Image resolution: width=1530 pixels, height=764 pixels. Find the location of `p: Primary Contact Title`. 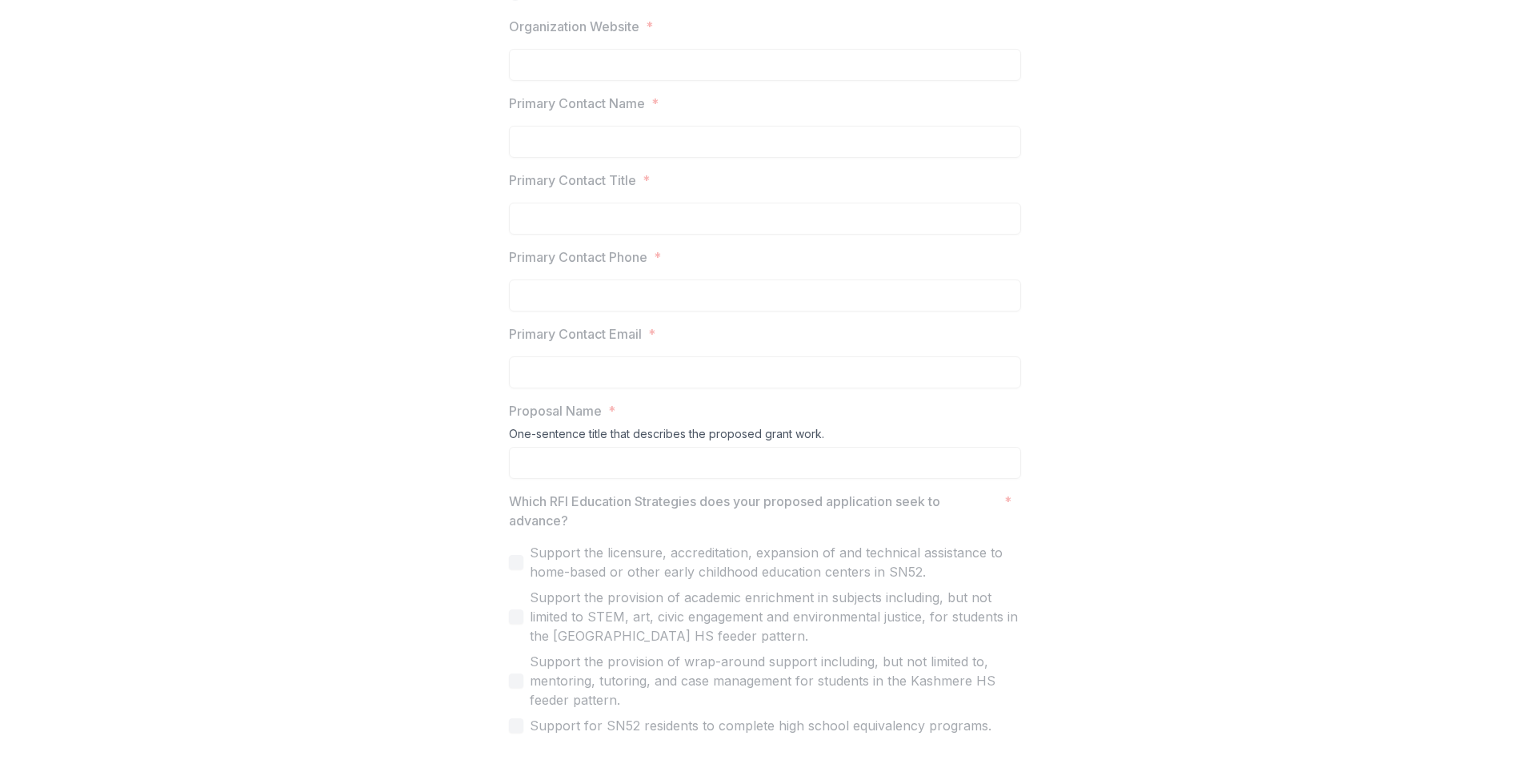

p: Primary Contact Title is located at coordinates (572, 180).